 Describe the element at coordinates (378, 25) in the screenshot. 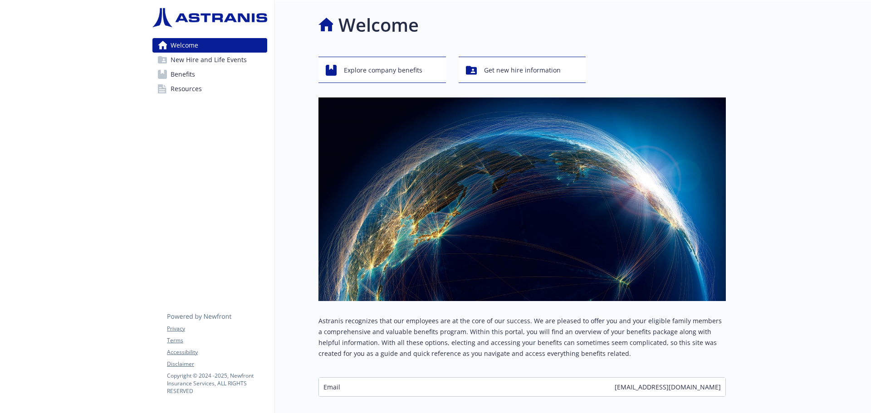

I see `h1: Welcome` at that location.